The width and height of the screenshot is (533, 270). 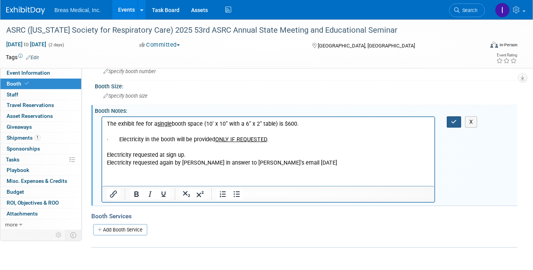 What do you see at coordinates (41, 213) in the screenshot?
I see `a: Attachments` at bounding box center [41, 213].